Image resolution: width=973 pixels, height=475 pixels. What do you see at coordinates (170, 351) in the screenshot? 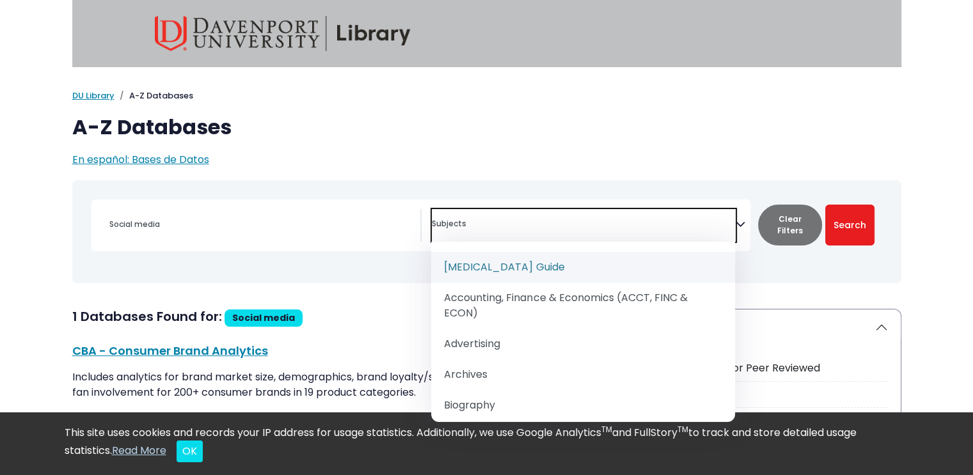
I see `a: CBA - Consumer Brand Analytics` at bounding box center [170, 351].